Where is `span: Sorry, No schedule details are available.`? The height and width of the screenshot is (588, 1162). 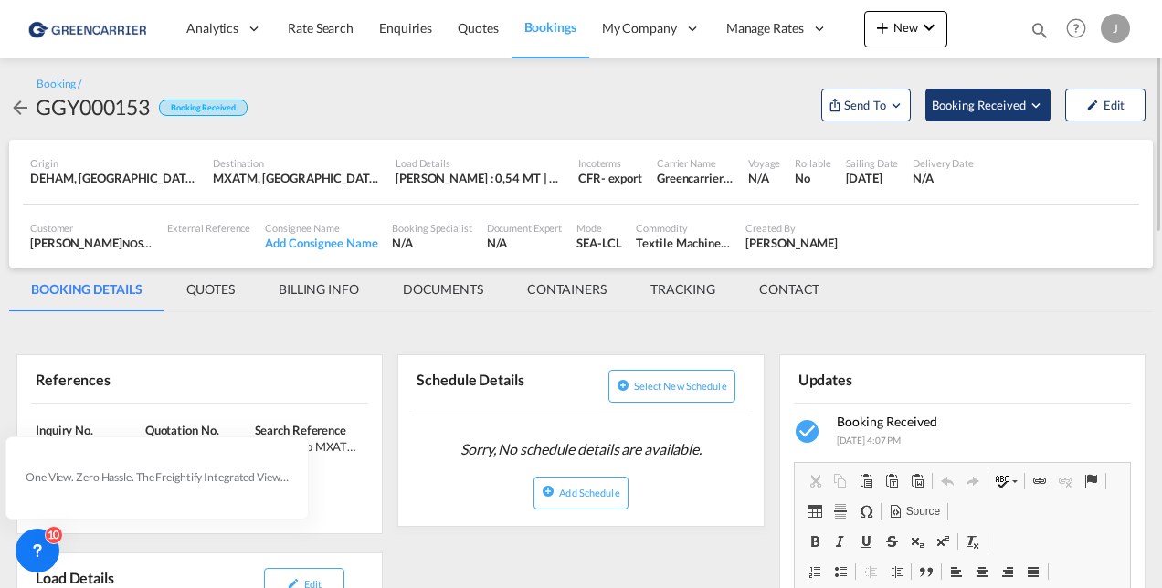
span: Sorry, No schedule details are available. is located at coordinates (581, 449).